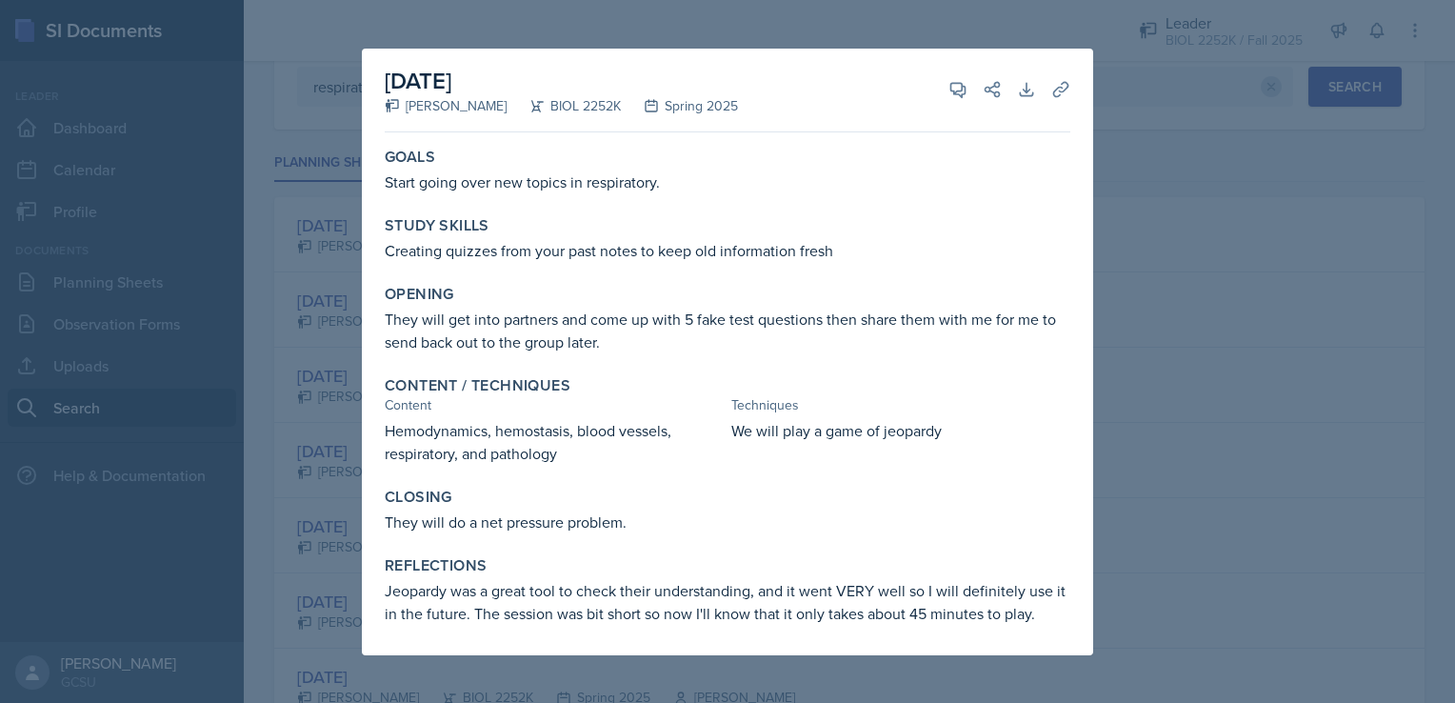 The image size is (1455, 703). What do you see at coordinates (564, 106) in the screenshot?
I see `div: BIOL 2252K` at bounding box center [564, 106].